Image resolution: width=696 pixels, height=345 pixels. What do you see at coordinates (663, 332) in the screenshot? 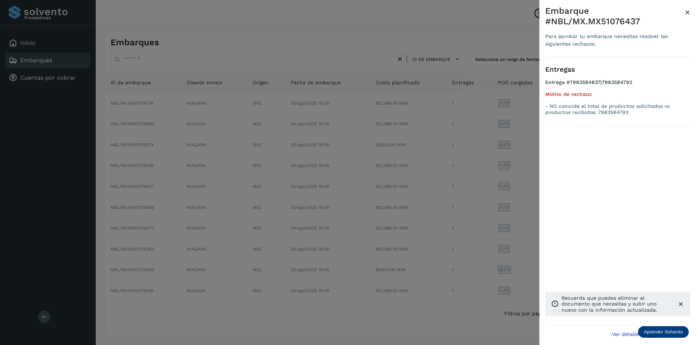
I see `p: Aprender Solvento` at bounding box center [663, 332].